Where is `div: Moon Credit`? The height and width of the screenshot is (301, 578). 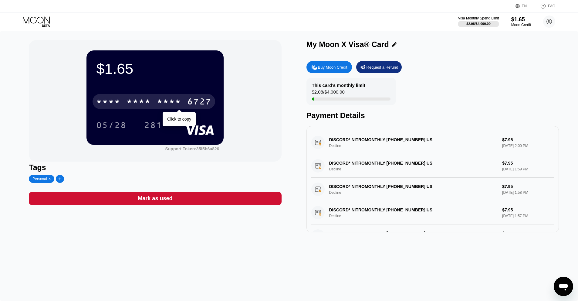
div: Moon Credit is located at coordinates (521, 25).